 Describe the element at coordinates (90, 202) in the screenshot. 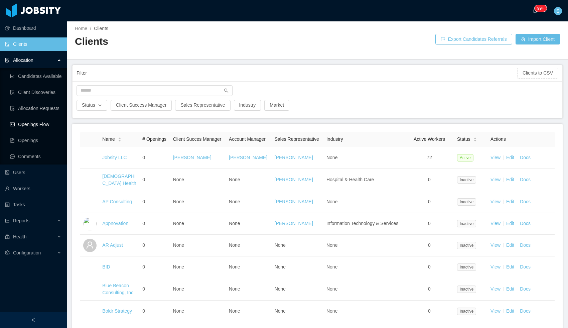

I see `img: 6a95fc60-fa44-11e7-a61b-55864beb7c96_5a5d513336692-400w.png` at that location.